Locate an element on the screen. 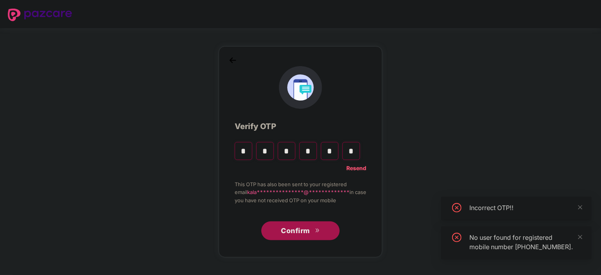  img: back_icon is located at coordinates (233, 60).